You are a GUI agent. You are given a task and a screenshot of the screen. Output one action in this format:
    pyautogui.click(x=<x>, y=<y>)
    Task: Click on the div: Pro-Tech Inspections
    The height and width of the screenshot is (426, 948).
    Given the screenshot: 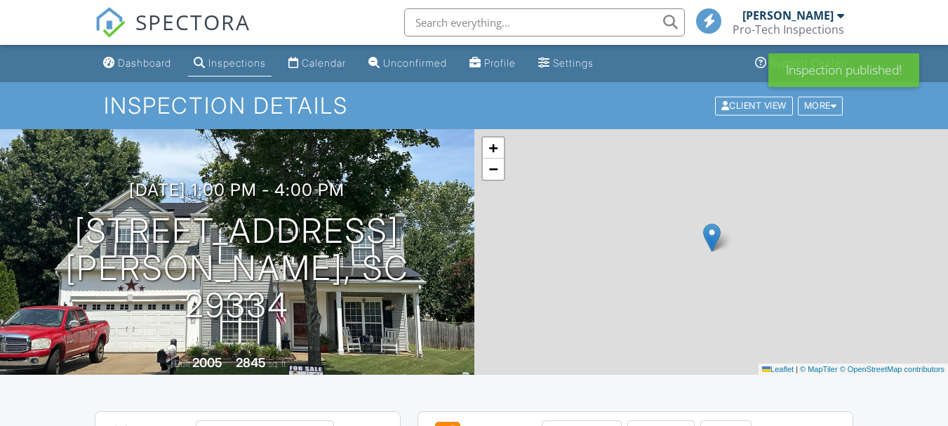 What is the action you would take?
    pyautogui.click(x=788, y=29)
    